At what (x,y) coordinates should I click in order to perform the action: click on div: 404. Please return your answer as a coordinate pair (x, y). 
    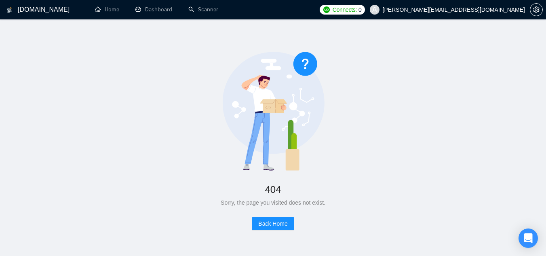
    Looking at the image, I should click on (273, 189).